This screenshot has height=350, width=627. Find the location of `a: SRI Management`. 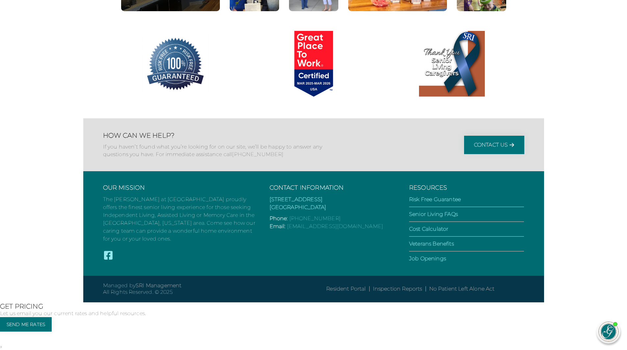

a: SRI Management is located at coordinates (158, 286).